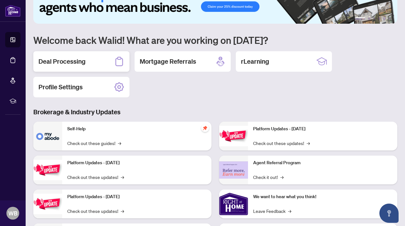 Image resolution: width=405 pixels, height=226 pixels. Describe the element at coordinates (137, 129) in the screenshot. I see `p: Self-Help` at that location.